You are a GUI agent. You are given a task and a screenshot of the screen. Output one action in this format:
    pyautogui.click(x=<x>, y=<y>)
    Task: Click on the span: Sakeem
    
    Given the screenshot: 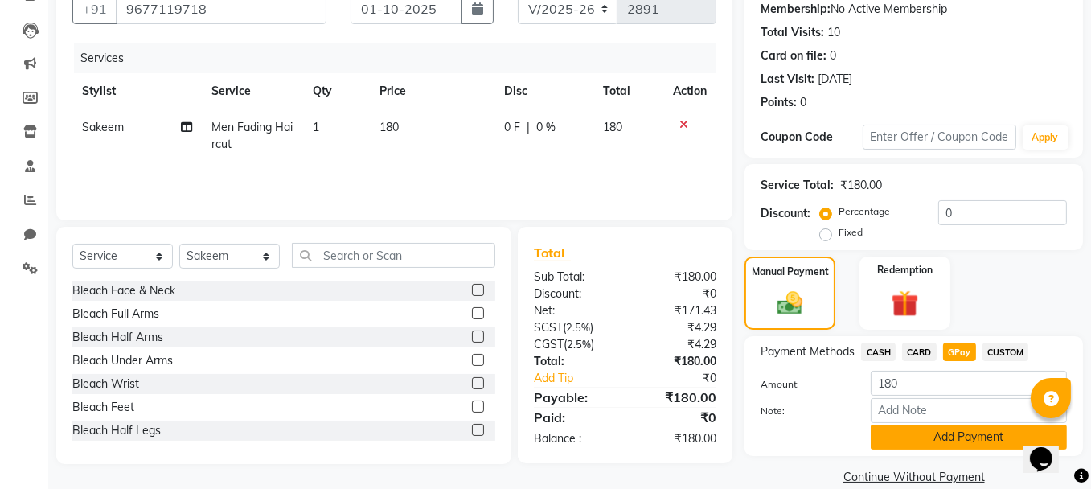 What is the action you would take?
    pyautogui.click(x=103, y=127)
    